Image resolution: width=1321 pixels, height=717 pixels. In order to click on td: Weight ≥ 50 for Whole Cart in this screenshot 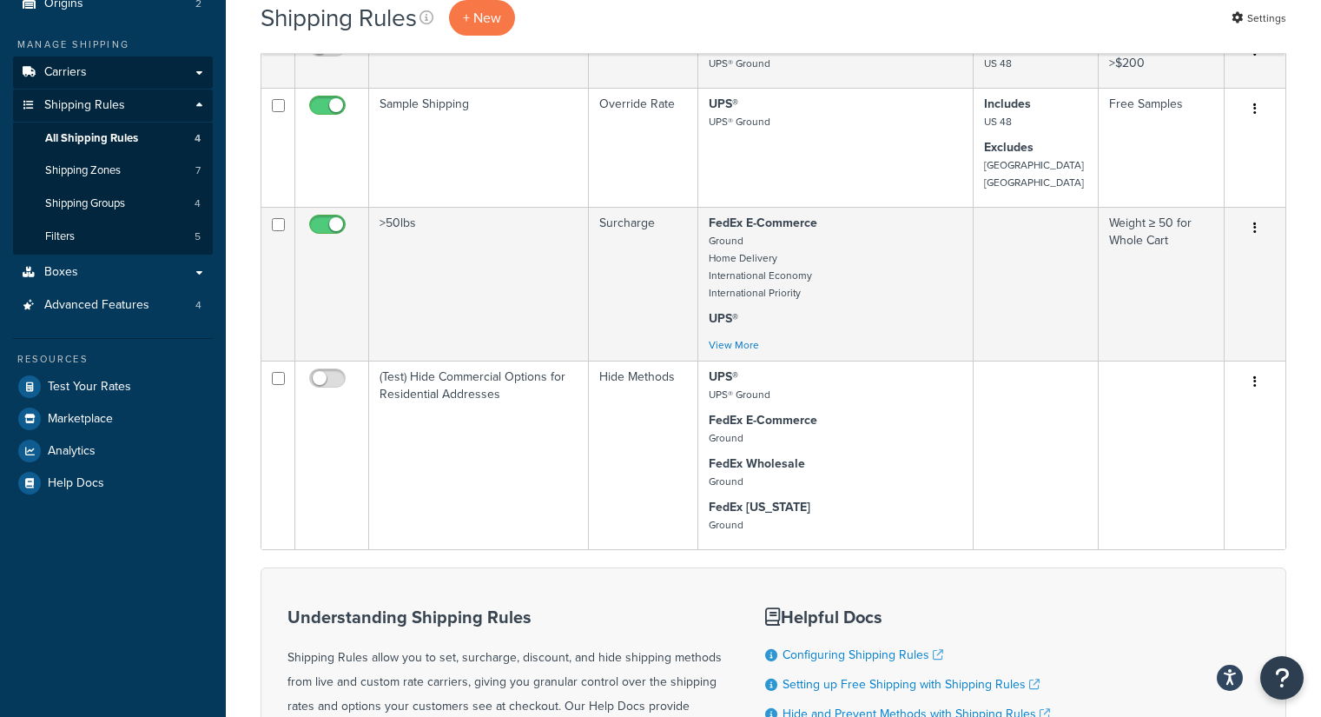, I will do `click(1161, 283)`.